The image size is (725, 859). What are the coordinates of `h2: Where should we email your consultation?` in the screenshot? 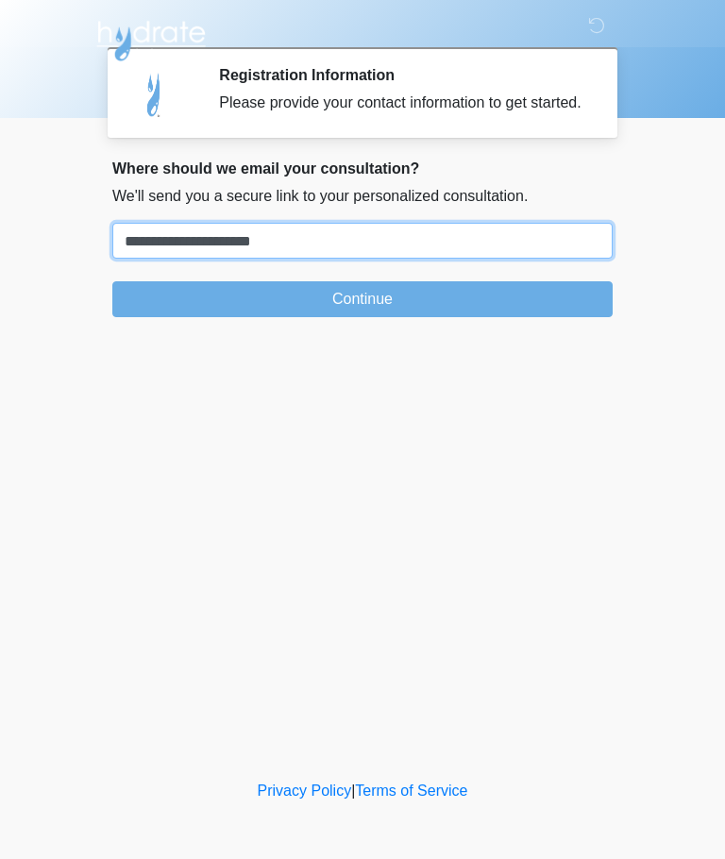 It's located at (362, 168).